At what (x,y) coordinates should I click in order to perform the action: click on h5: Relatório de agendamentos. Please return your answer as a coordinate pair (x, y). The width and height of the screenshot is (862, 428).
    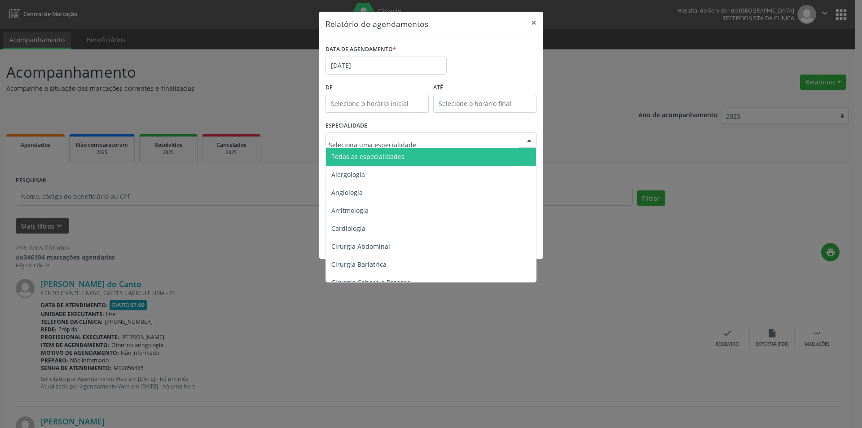
    Looking at the image, I should click on (377, 24).